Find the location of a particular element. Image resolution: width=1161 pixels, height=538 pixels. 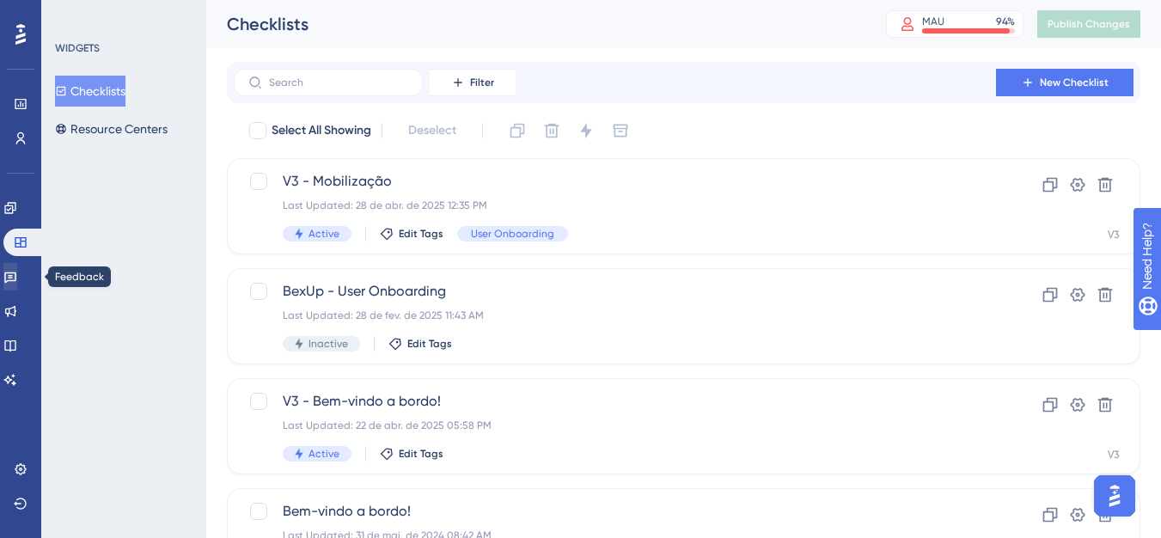

button: Publish Changes is located at coordinates (1089, 24).